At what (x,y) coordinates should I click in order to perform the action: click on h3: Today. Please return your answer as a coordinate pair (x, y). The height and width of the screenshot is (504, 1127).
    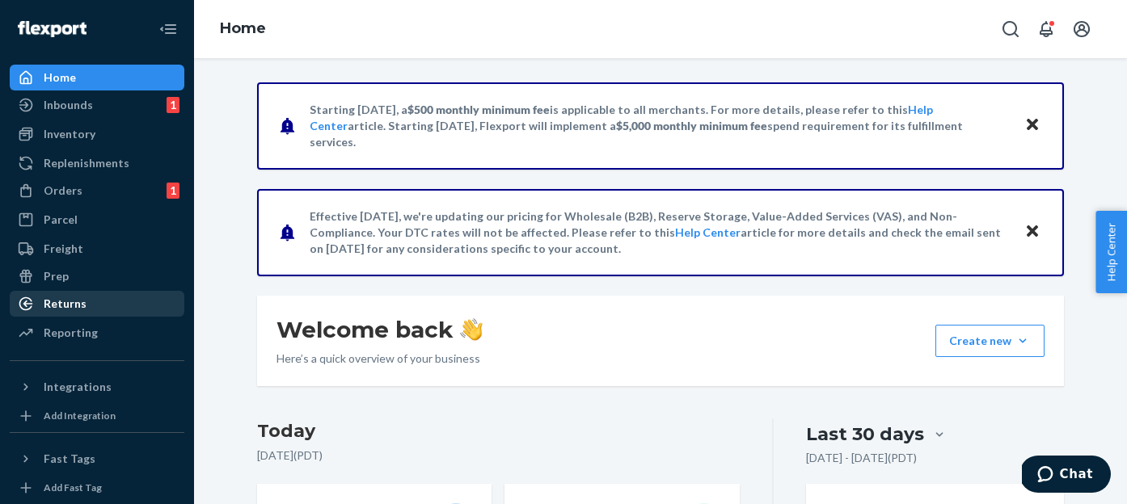
    Looking at the image, I should click on (498, 432).